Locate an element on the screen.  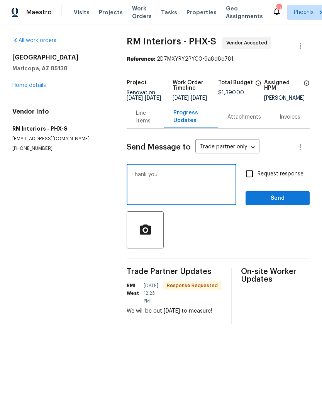
div: 23 is located at coordinates (279, 9).